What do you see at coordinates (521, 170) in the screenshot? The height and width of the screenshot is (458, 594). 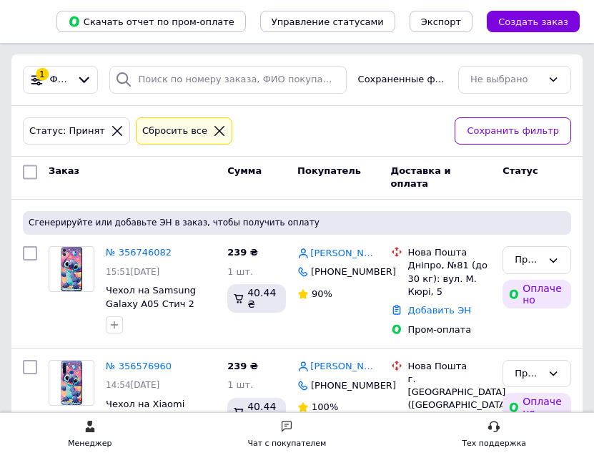 I see `span: Статус` at bounding box center [521, 170].